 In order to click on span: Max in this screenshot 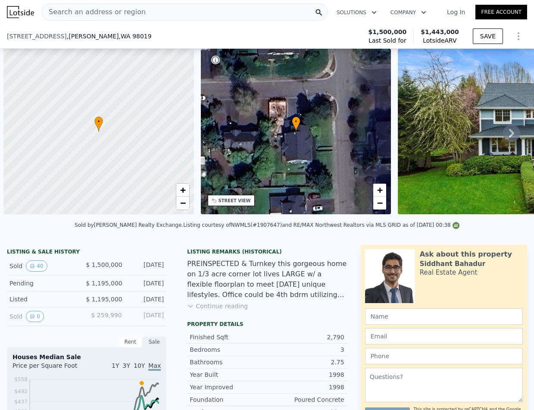, I will do `click(154, 366)`.